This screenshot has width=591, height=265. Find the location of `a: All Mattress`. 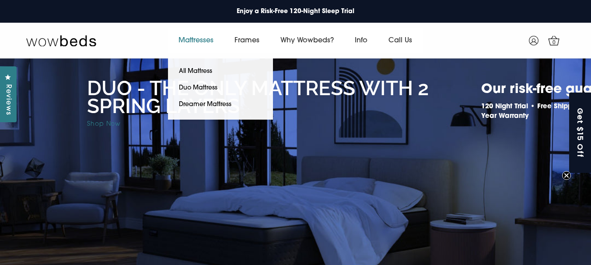

a: All Mattress is located at coordinates (195, 72).